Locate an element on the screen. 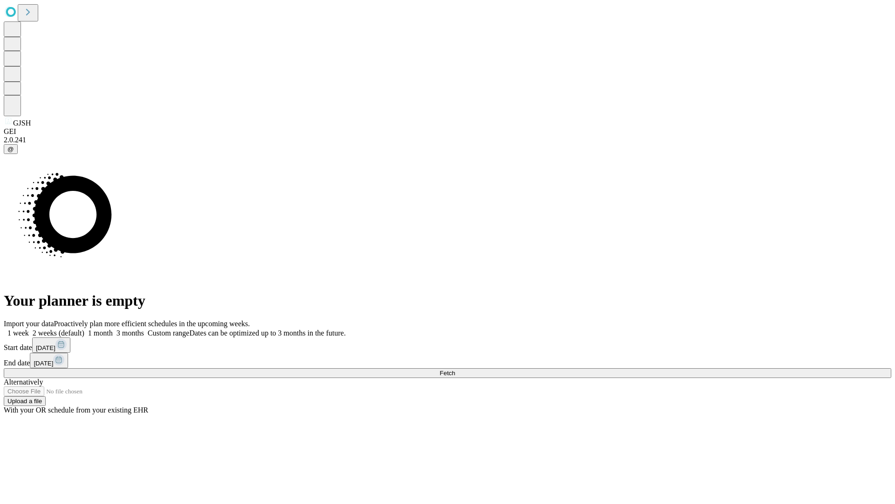 This screenshot has width=895, height=504. button: Upload a file is located at coordinates (25, 401).